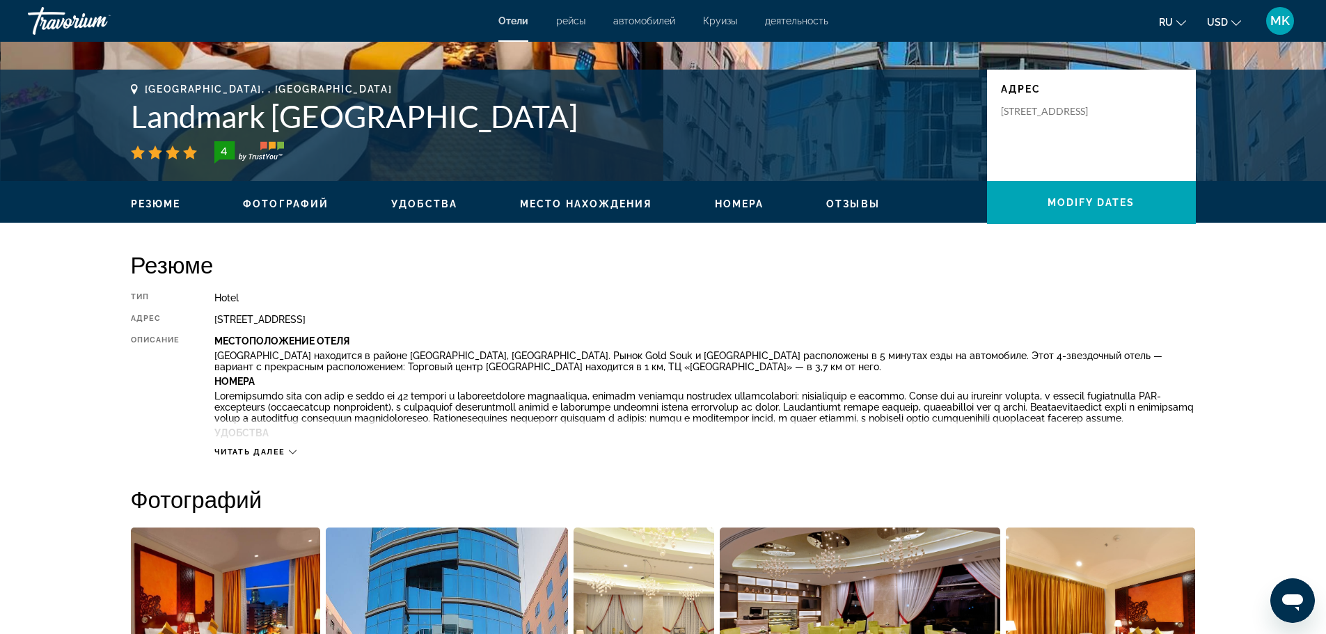 This screenshot has width=1326, height=634. I want to click on button: User Menu, so click(1280, 21).